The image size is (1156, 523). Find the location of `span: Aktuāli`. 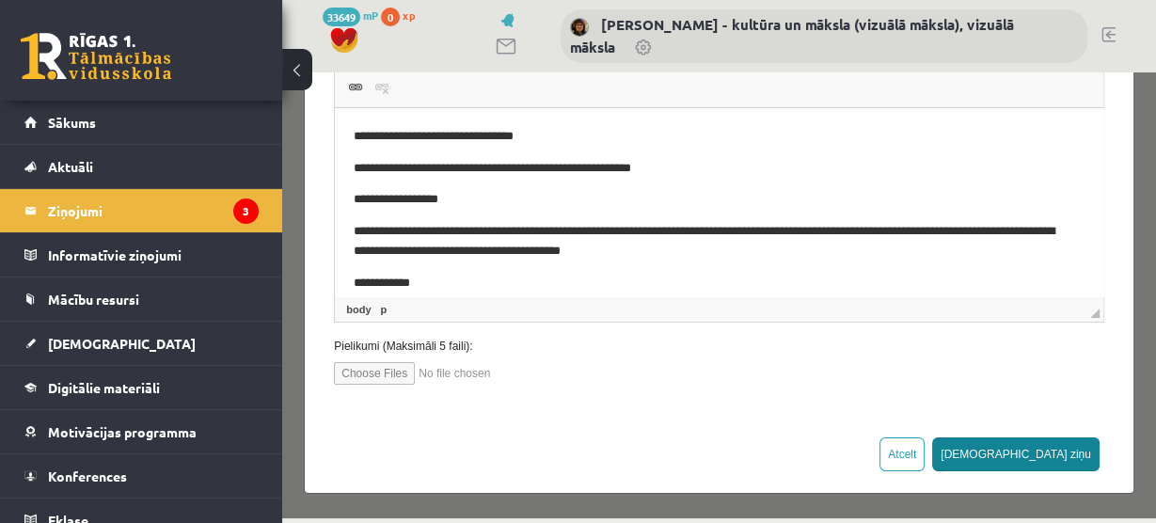

span: Aktuāli is located at coordinates (71, 166).